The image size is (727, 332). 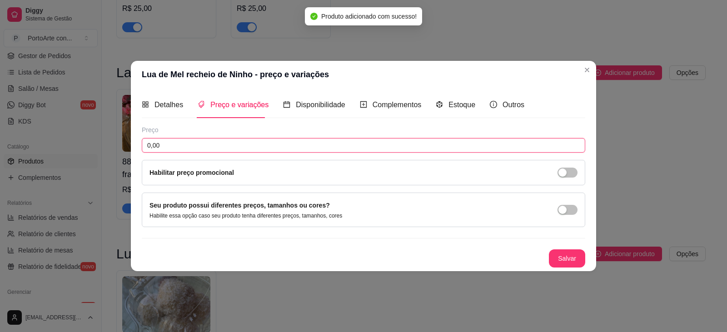 What do you see at coordinates (246, 216) in the screenshot?
I see `p: Habilite essa opção caso seu produto tenha diferentes preços, tamanhos, cores` at bounding box center [246, 216].